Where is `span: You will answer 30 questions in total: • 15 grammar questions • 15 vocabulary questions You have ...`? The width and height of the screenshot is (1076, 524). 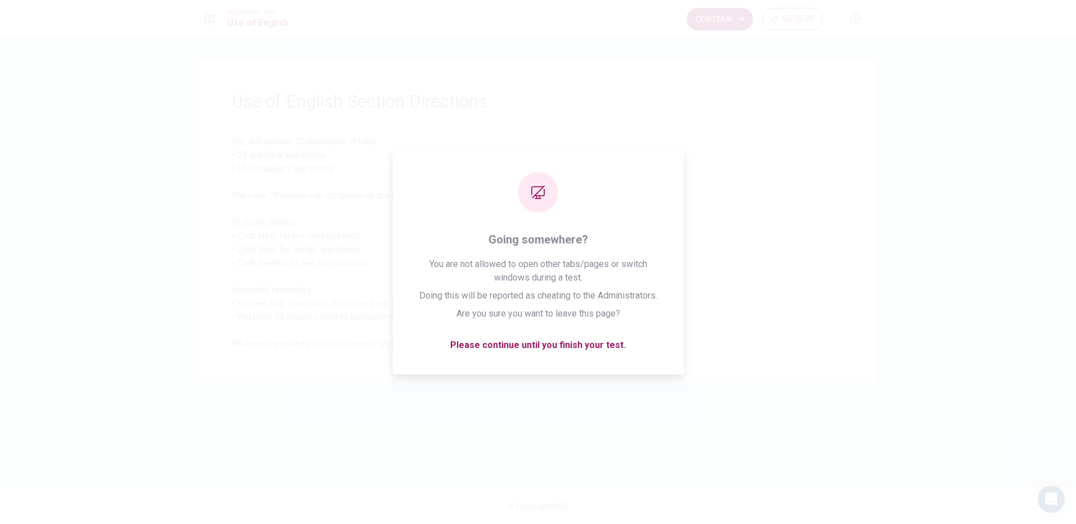 span: You will answer 30 questions in total: • 15 grammar questions • 15 vocabulary questions You have ... is located at coordinates (538, 243).